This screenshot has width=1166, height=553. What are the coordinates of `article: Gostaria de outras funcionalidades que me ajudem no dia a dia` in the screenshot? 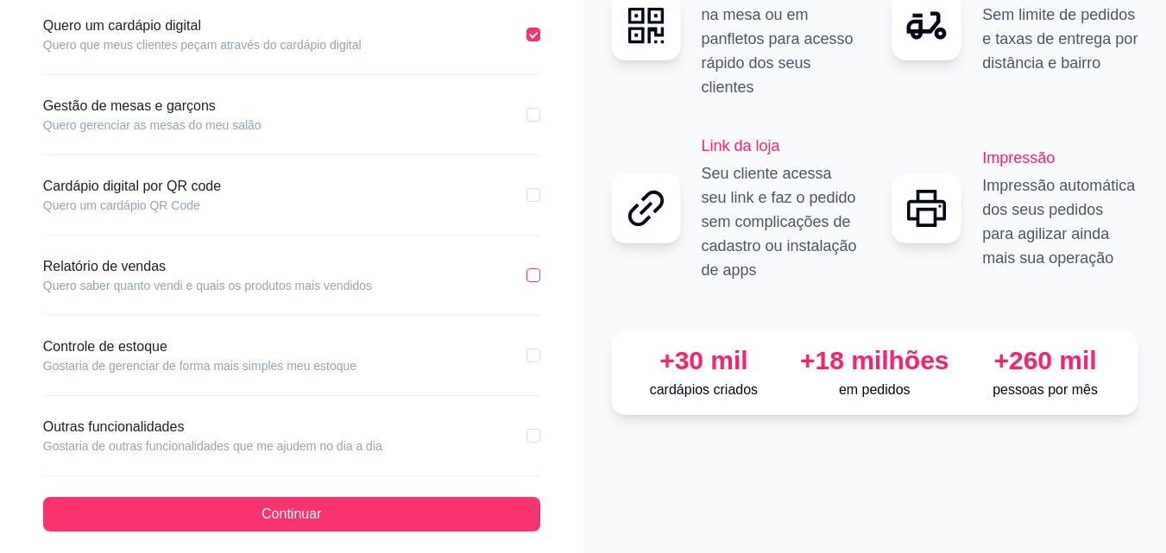 It's located at (212, 446).